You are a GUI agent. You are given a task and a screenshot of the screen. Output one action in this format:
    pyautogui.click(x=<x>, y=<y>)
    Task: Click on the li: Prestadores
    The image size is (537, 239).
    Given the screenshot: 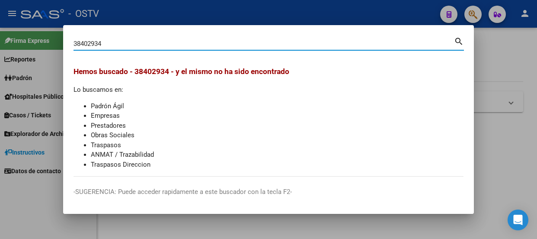 What is the action you would take?
    pyautogui.click(x=277, y=125)
    